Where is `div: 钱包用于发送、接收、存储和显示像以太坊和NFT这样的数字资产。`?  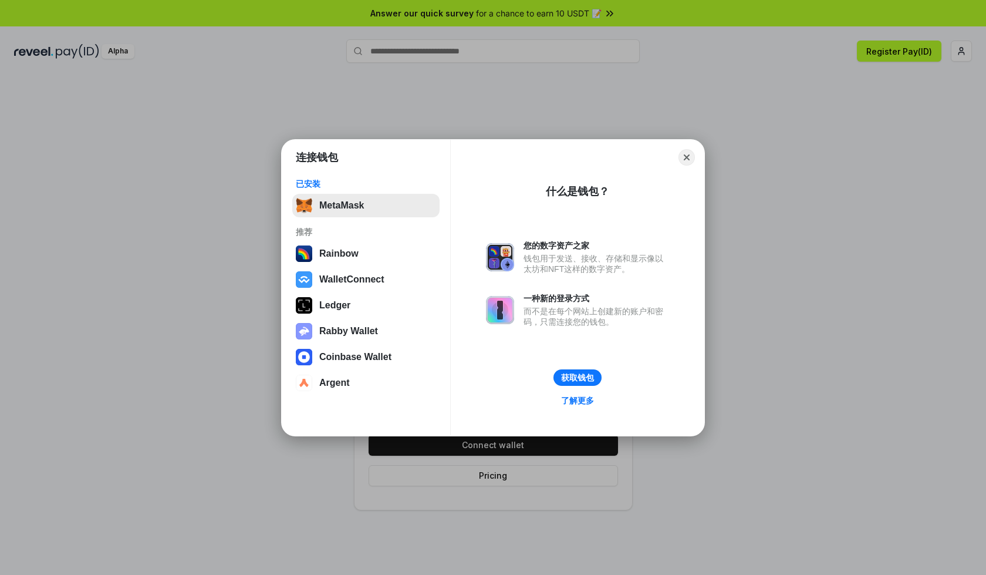 div: 钱包用于发送、接收、存储和显示像以太坊和NFT这样的数字资产。 is located at coordinates (596, 264).